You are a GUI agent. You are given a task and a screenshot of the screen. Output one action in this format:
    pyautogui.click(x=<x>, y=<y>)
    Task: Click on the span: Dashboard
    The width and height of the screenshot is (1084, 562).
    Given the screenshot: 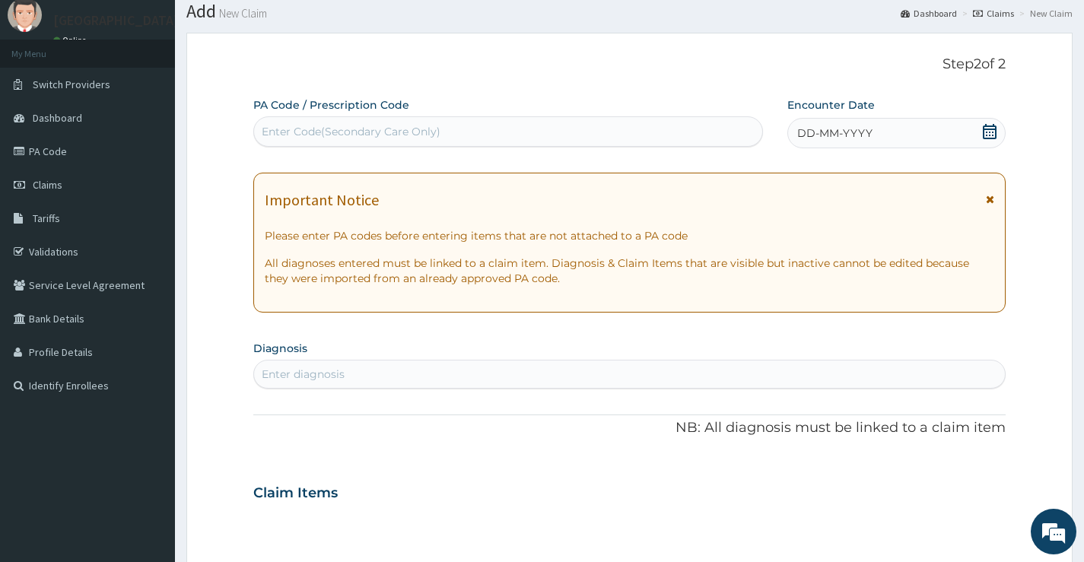 What is the action you would take?
    pyautogui.click(x=57, y=118)
    